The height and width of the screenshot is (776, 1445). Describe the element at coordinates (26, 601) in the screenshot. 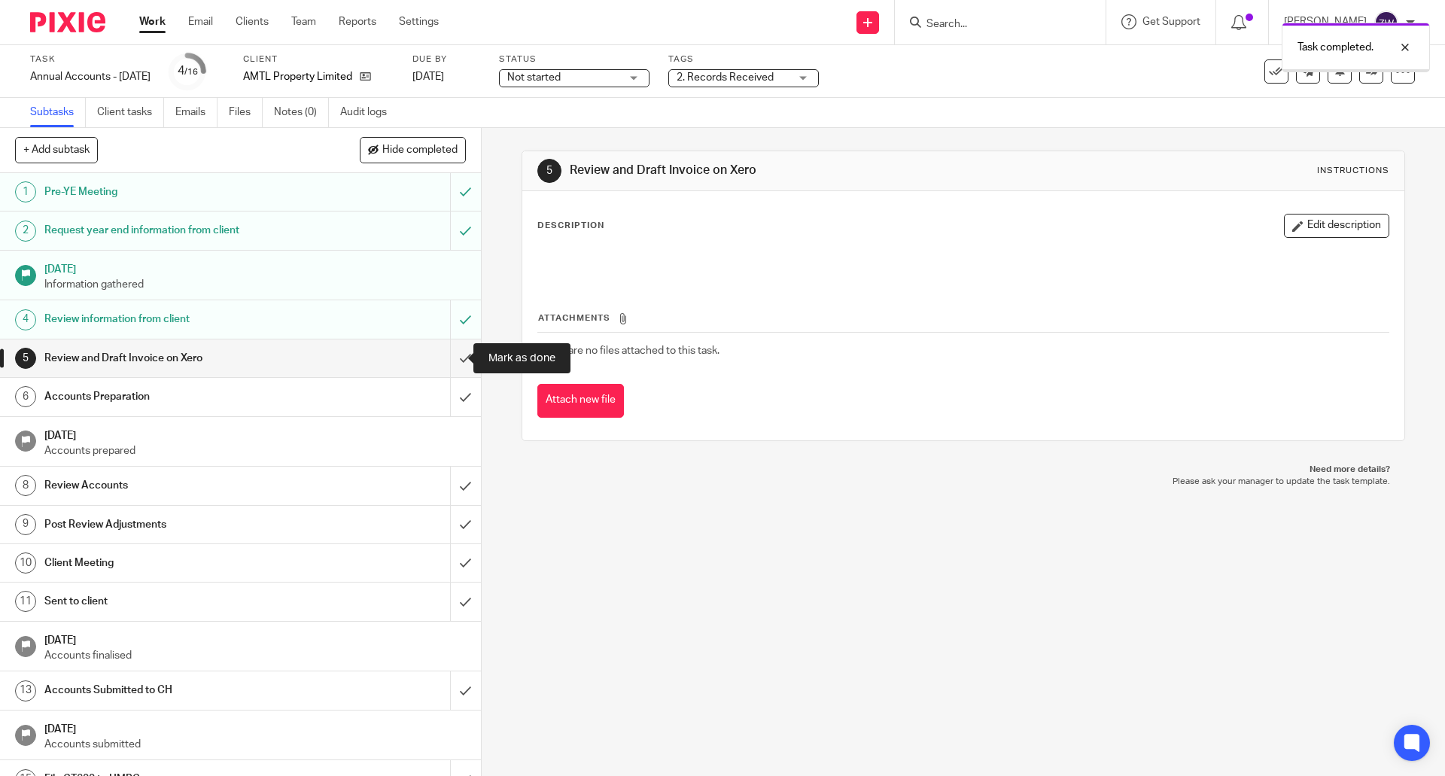

I see `div: 11` at that location.